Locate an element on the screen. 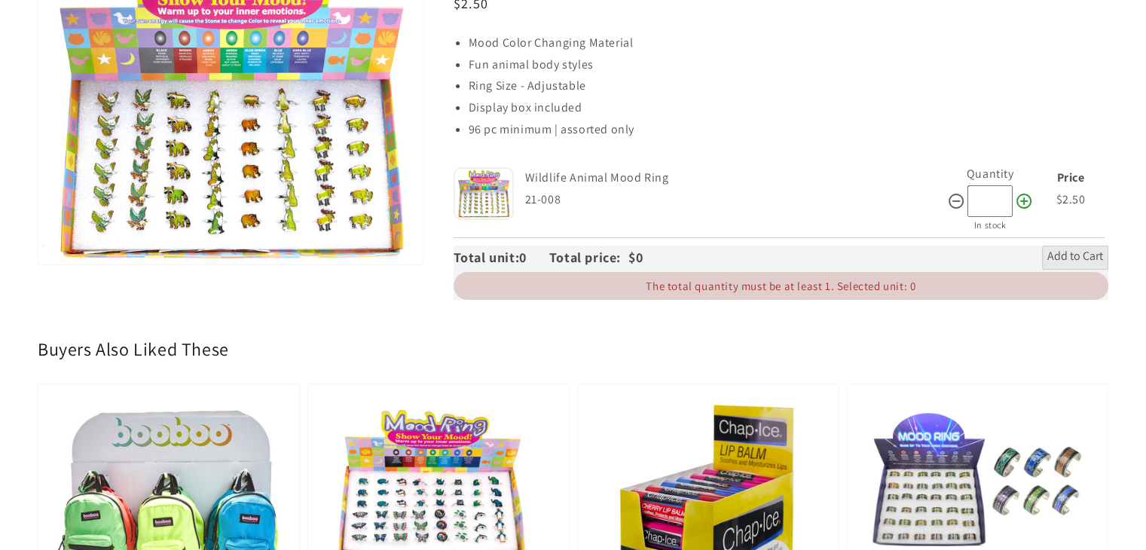 The width and height of the screenshot is (1146, 550). li: 96 pc minimum | assorted only is located at coordinates (788, 130).